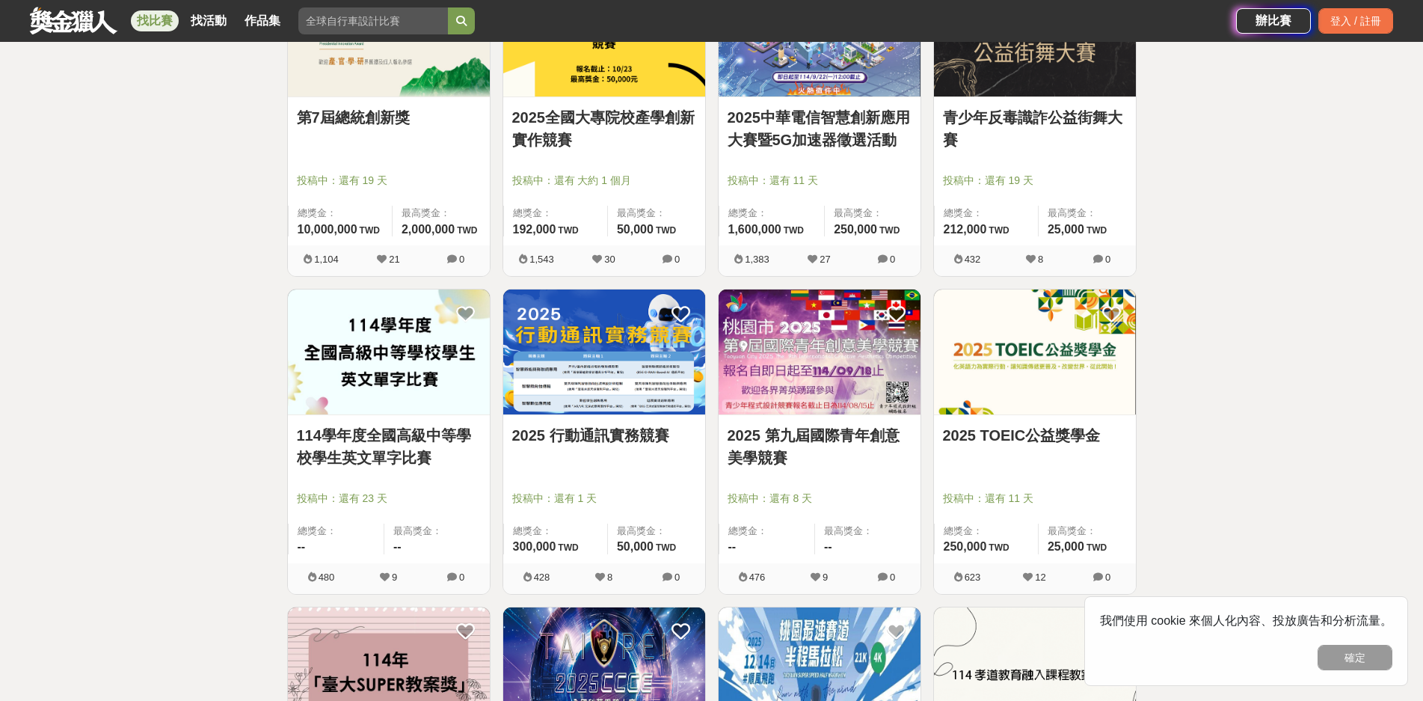  I want to click on span: 428, so click(542, 577).